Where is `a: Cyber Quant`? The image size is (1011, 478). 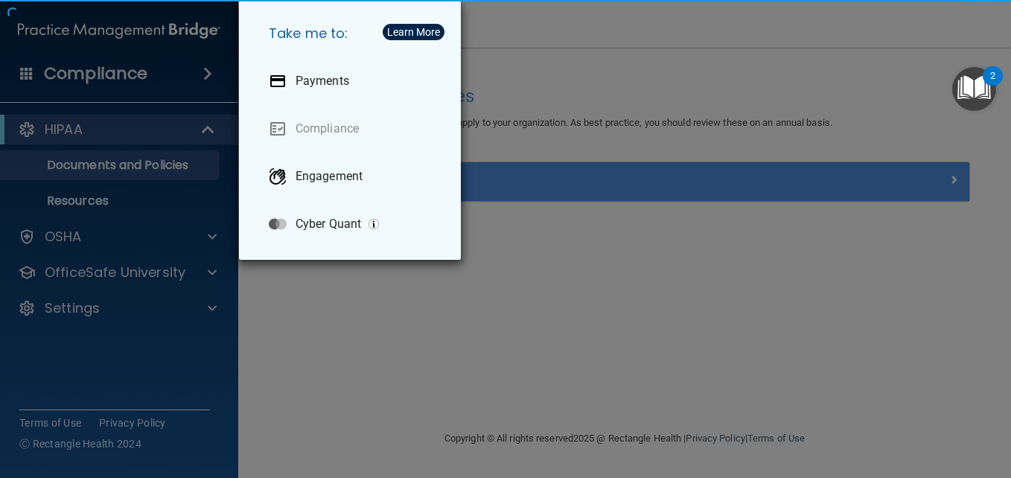 a: Cyber Quant is located at coordinates (353, 224).